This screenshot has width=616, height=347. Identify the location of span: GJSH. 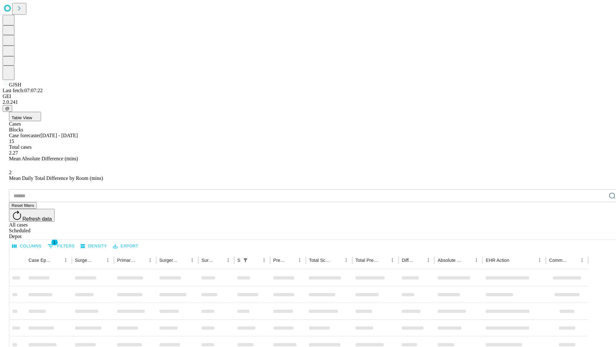
(15, 84).